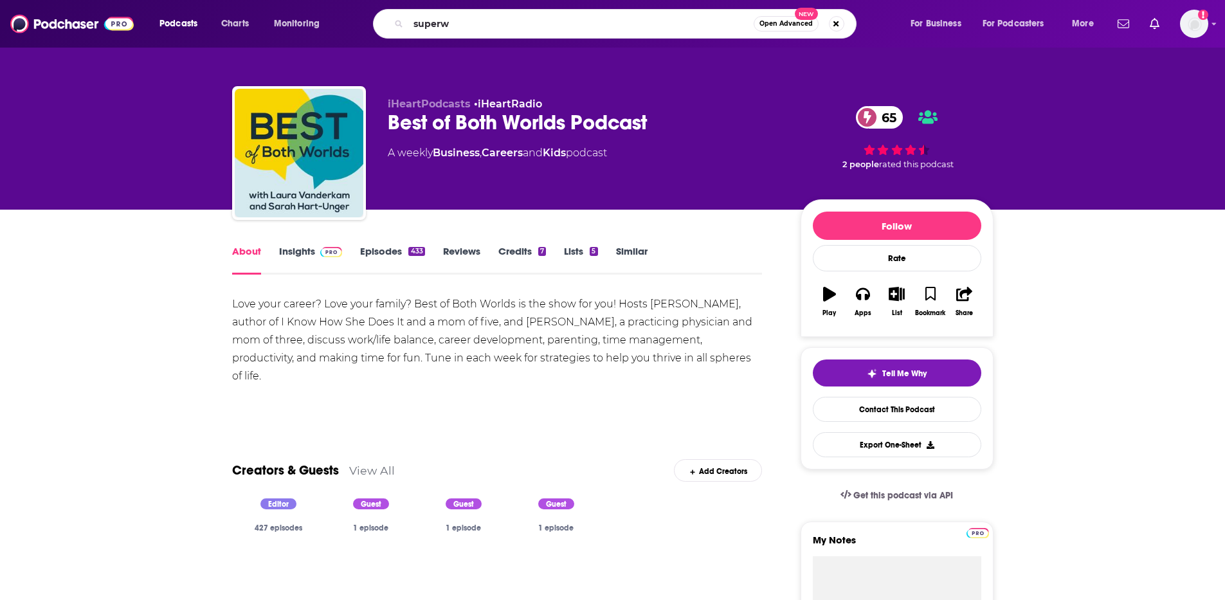  What do you see at coordinates (872, 374) in the screenshot?
I see `img: tell me why sparkle` at bounding box center [872, 374].